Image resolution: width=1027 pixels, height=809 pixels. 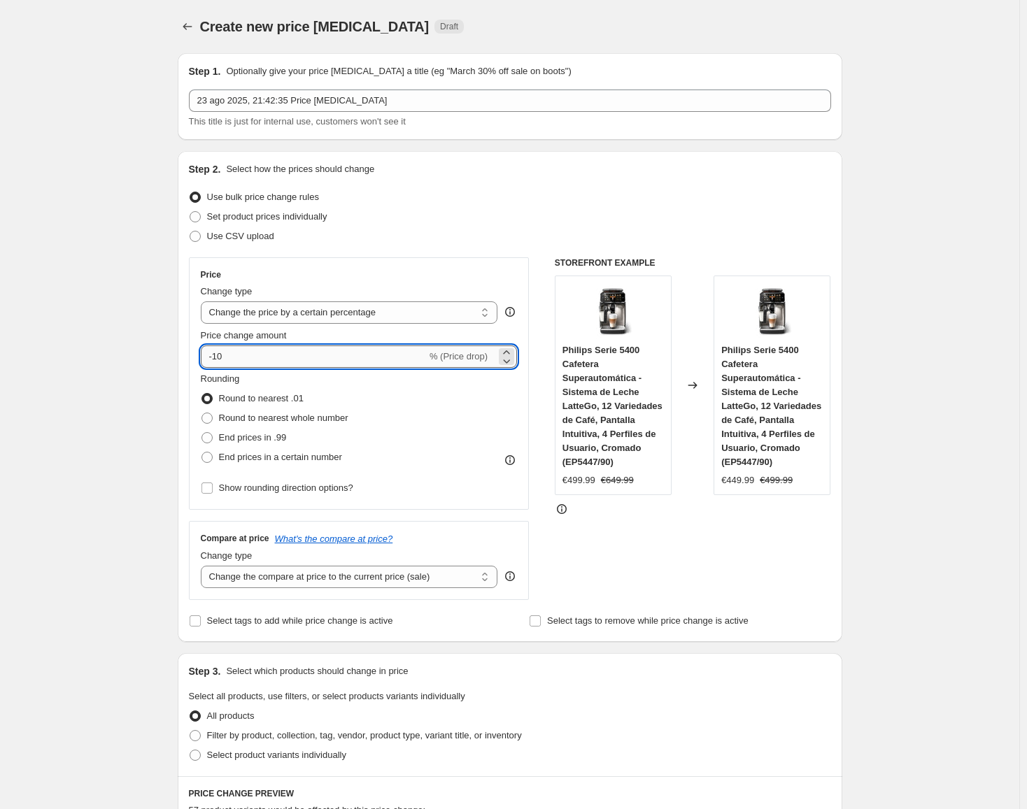 I want to click on span: End prices in a certain number, so click(x=280, y=457).